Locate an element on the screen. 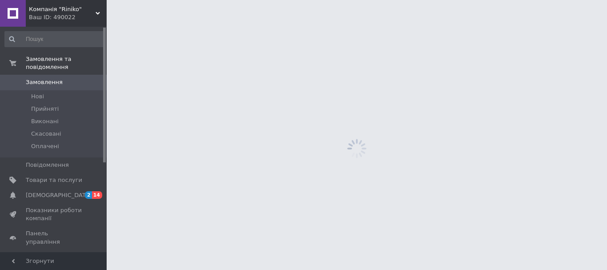  span: Оплачені is located at coordinates (45, 146).